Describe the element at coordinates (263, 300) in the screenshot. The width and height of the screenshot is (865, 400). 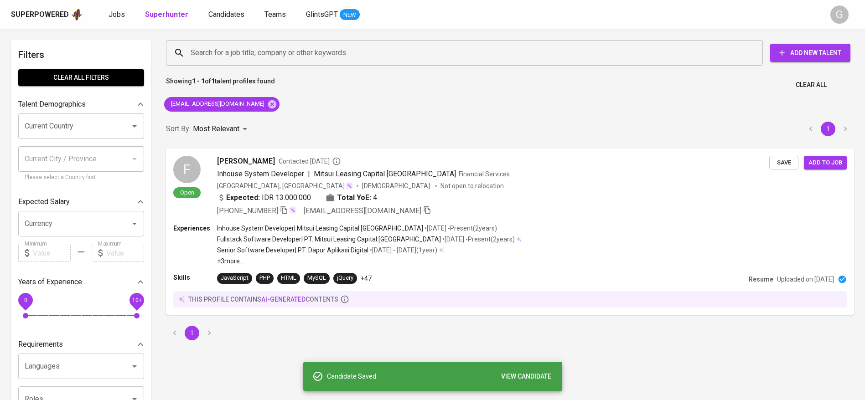
I see `p: this profile contains contents` at that location.